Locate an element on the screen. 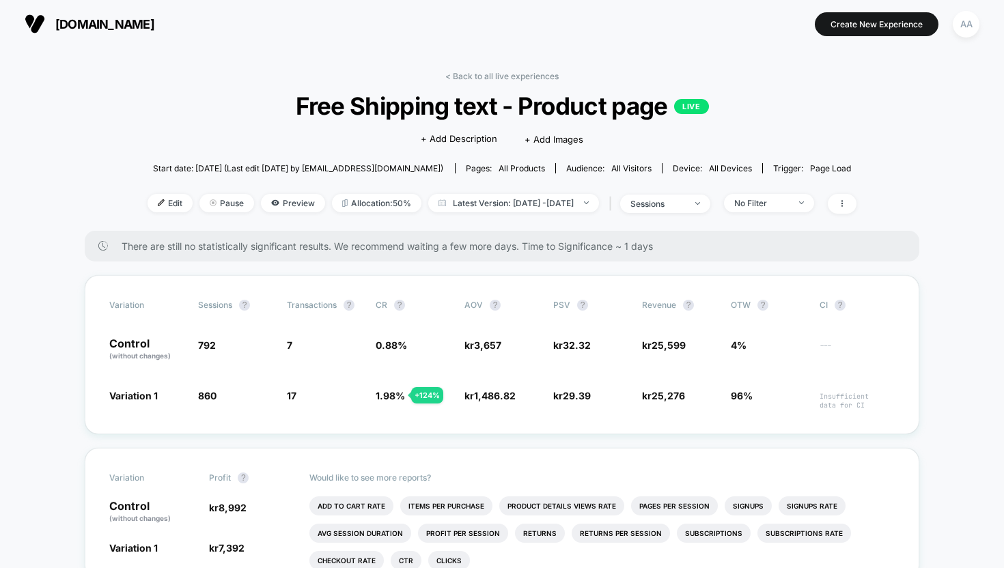  span: 7,392 is located at coordinates (232, 548).